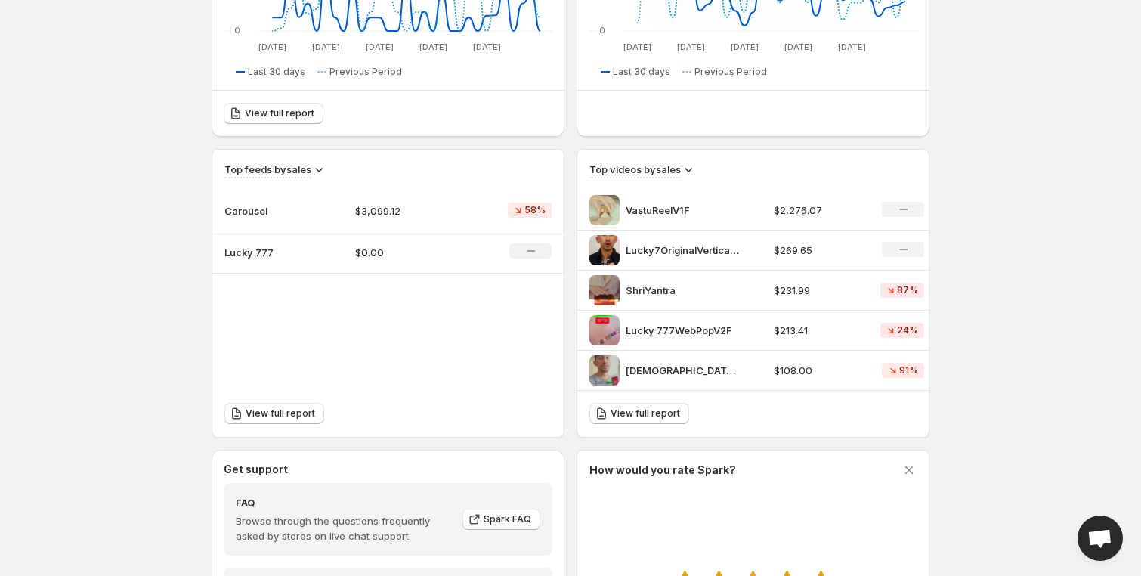 This screenshot has height=576, width=1141. I want to click on img: Lucky 777WebPopV2F, so click(605, 330).